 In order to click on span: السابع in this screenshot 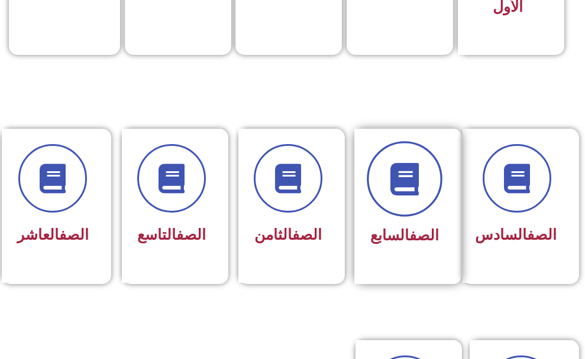, I will do `click(404, 235)`.